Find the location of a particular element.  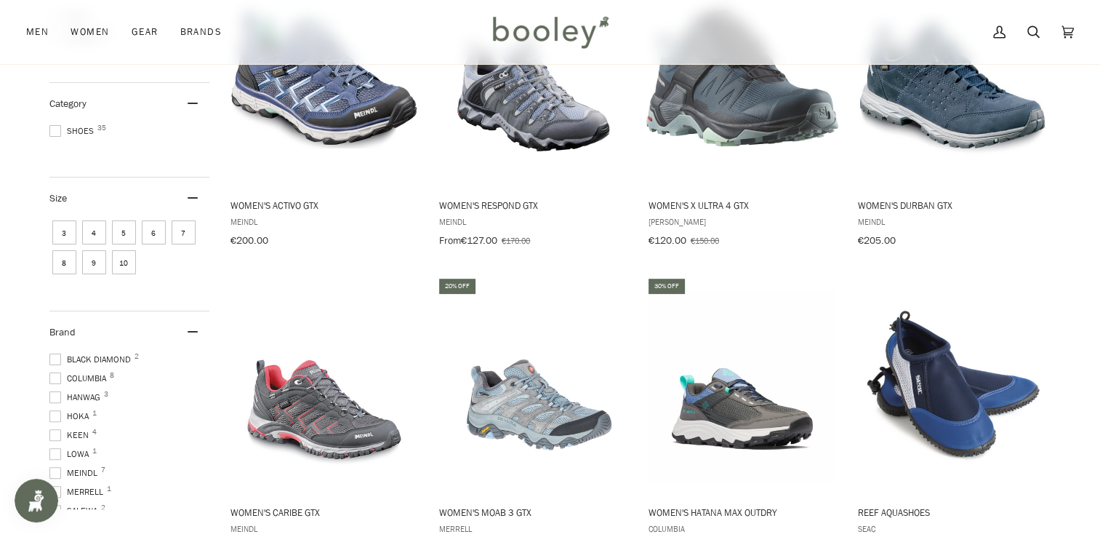

span: Keen is located at coordinates (71, 435).